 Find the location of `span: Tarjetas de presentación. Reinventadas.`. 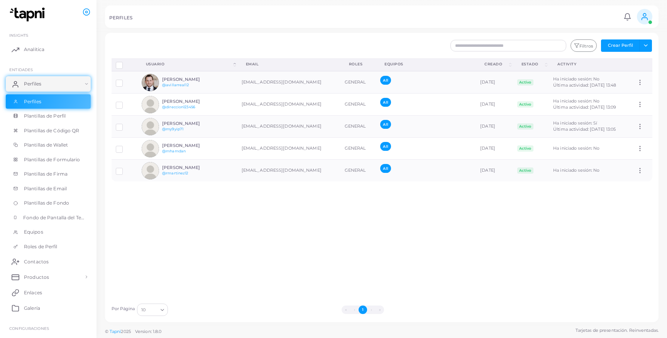

span: Tarjetas de presentación. Reinventadas. is located at coordinates (617, 330).